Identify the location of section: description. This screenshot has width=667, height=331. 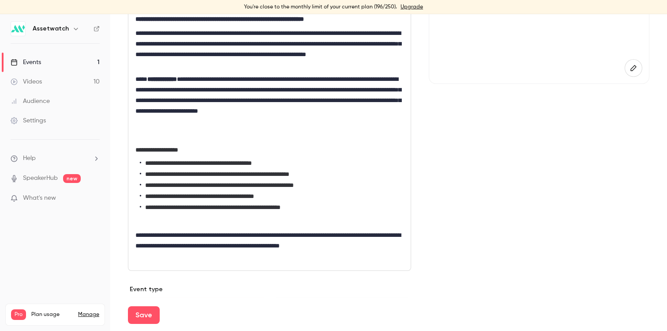
(270, 139).